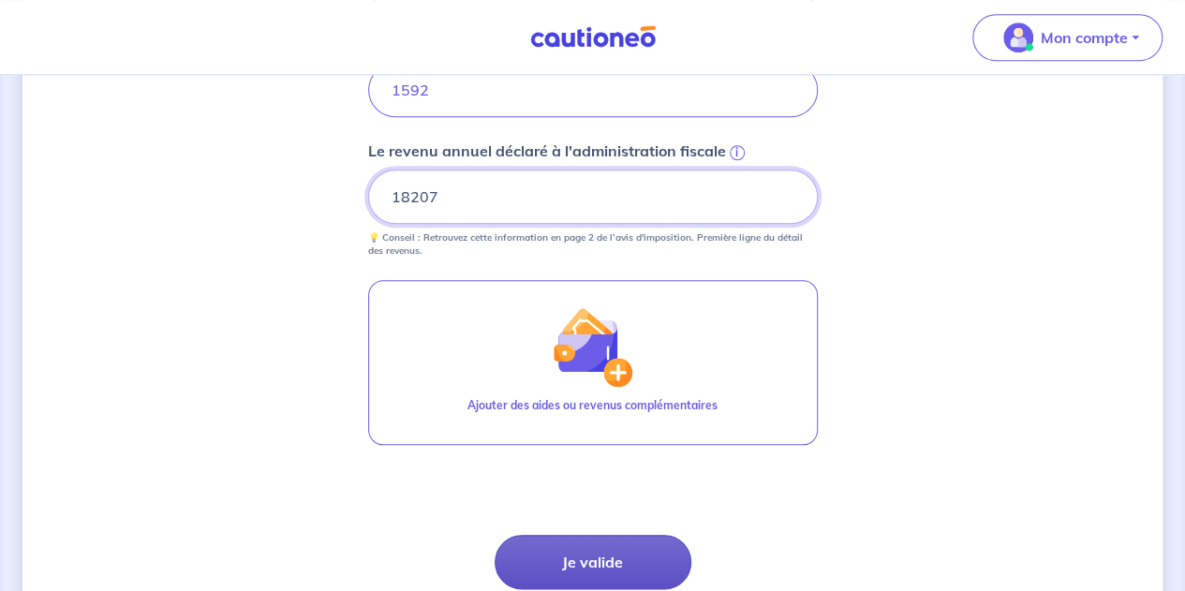 The width and height of the screenshot is (1185, 591). I want to click on img: Cautioneo, so click(593, 37).